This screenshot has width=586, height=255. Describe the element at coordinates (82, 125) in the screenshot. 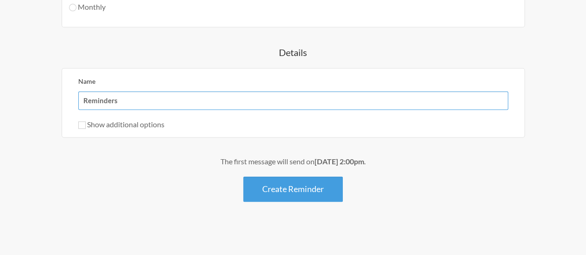

I see `input: Show additional options` at that location.